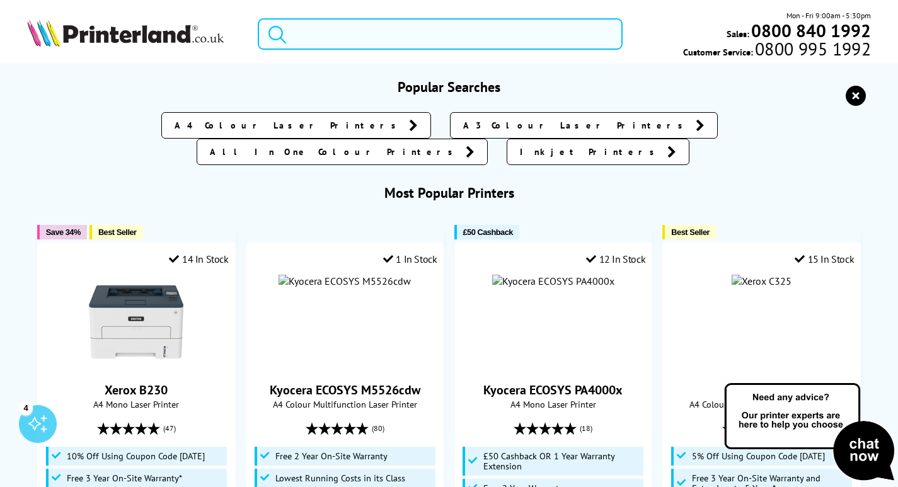 The height and width of the screenshot is (487, 898). I want to click on a: Printerland Logo, so click(134, 34).